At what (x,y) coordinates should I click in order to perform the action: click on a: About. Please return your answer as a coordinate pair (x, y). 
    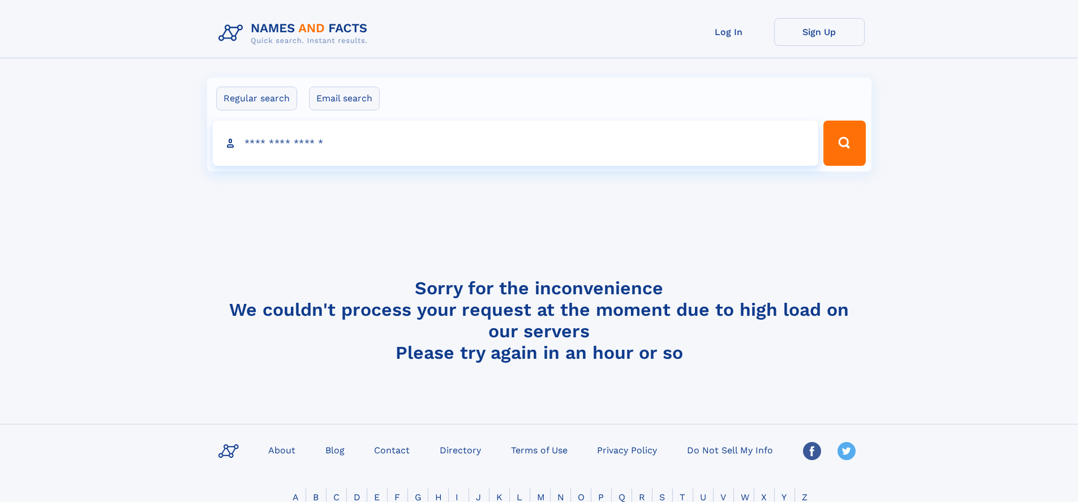
    Looking at the image, I should click on (282, 450).